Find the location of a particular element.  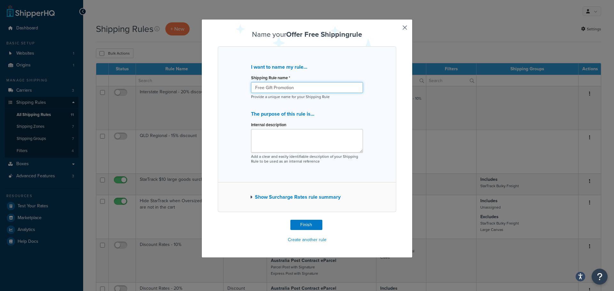

button: Show Surcharge Rates rule summary is located at coordinates (295, 197).